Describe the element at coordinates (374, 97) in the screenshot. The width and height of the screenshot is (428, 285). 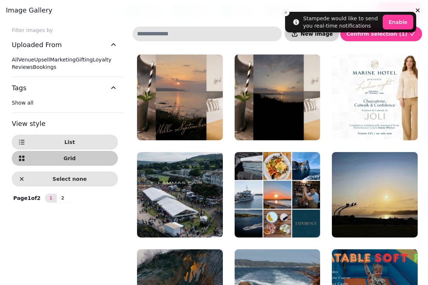
I see `img: Ladies Night Fashion Show (1).png` at that location.